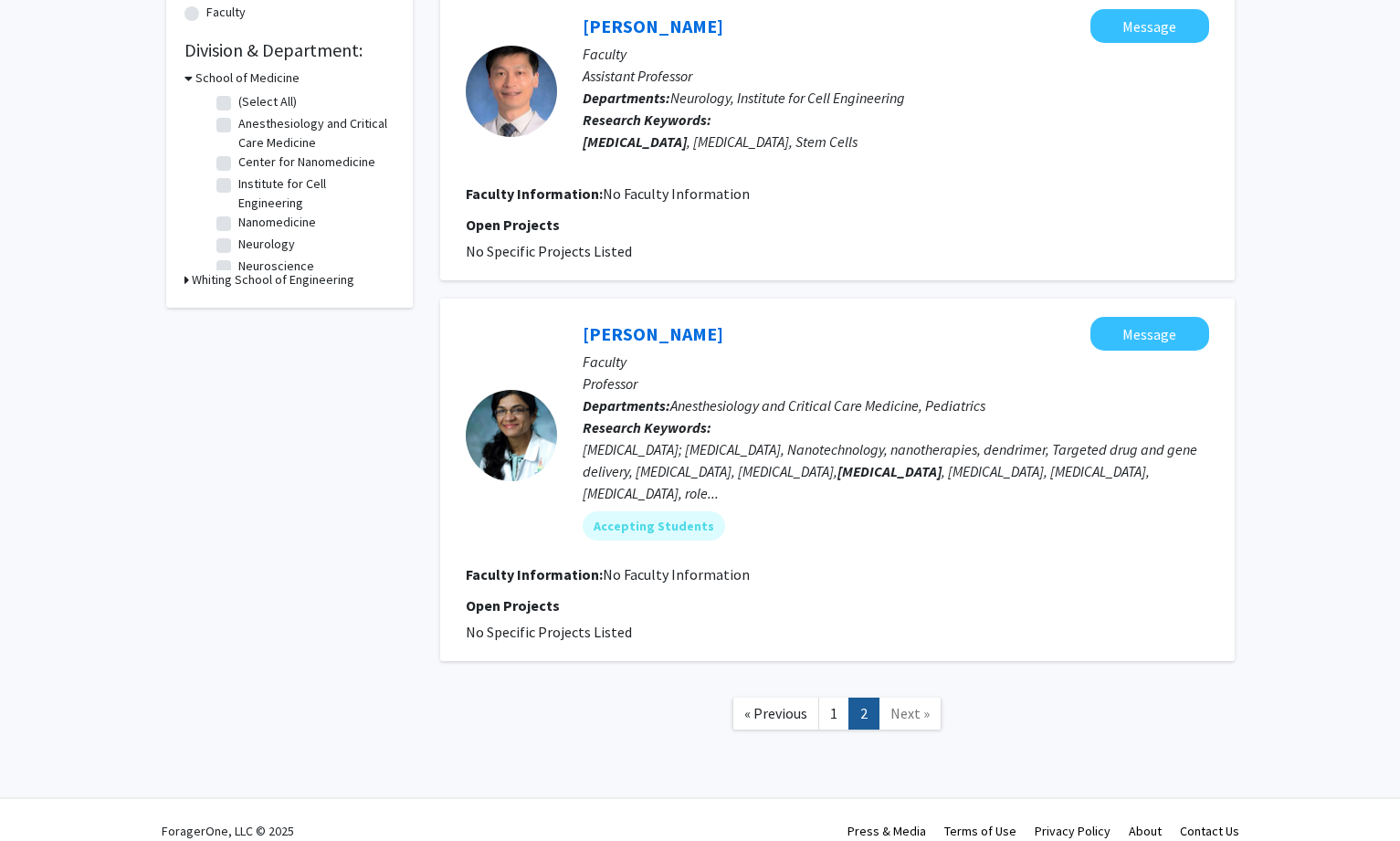 This screenshot has height=841, width=1400. Describe the element at coordinates (1150, 334) in the screenshot. I see `button: Message Sujatha Kannan` at that location.